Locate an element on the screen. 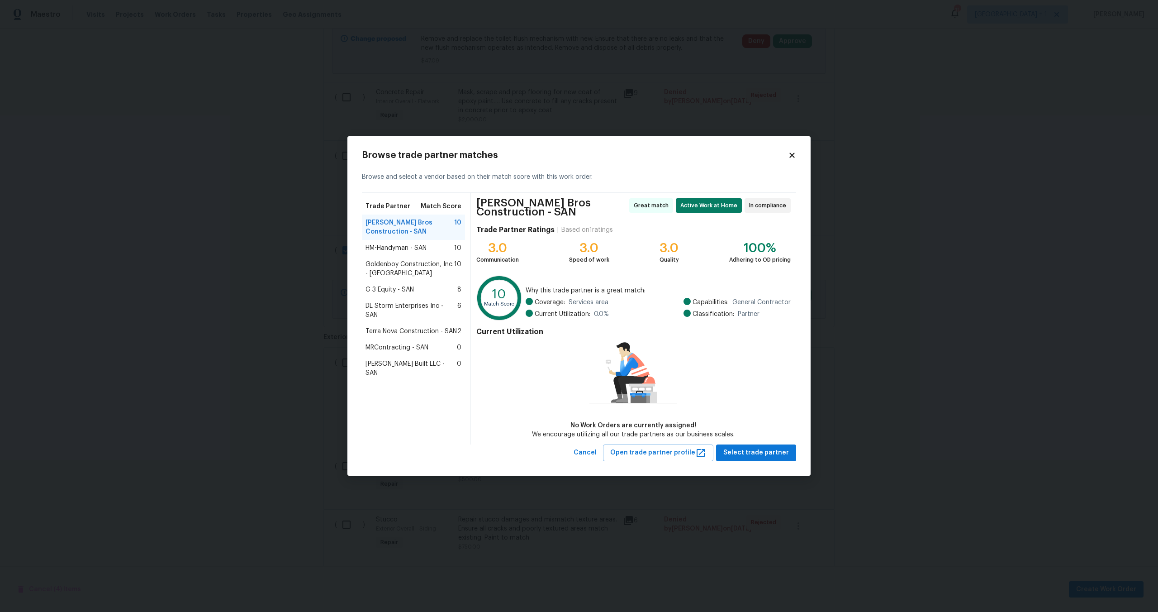 Image resolution: width=1158 pixels, height=612 pixels. div: No Work Orders are currently assigned! is located at coordinates (633, 425).